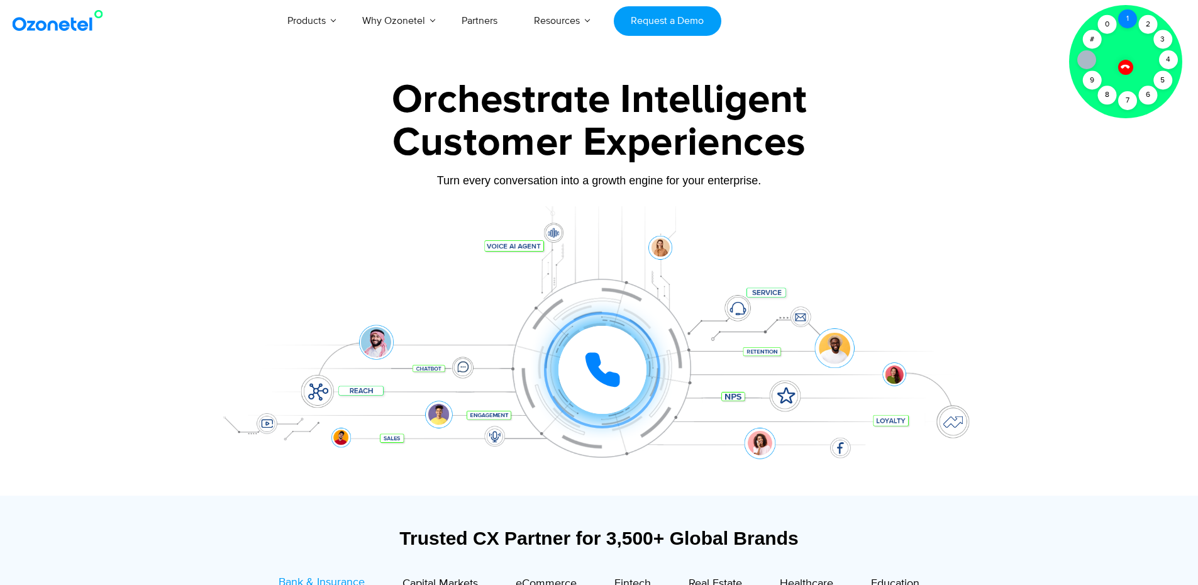  I want to click on div: 9, so click(1091, 80).